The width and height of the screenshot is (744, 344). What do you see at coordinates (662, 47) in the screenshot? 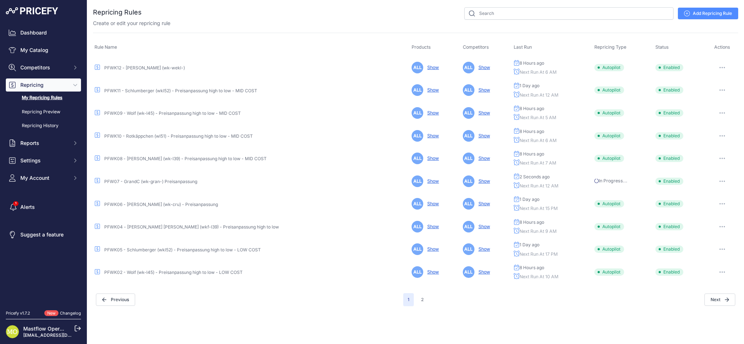
I see `span: Status` at bounding box center [662, 47].